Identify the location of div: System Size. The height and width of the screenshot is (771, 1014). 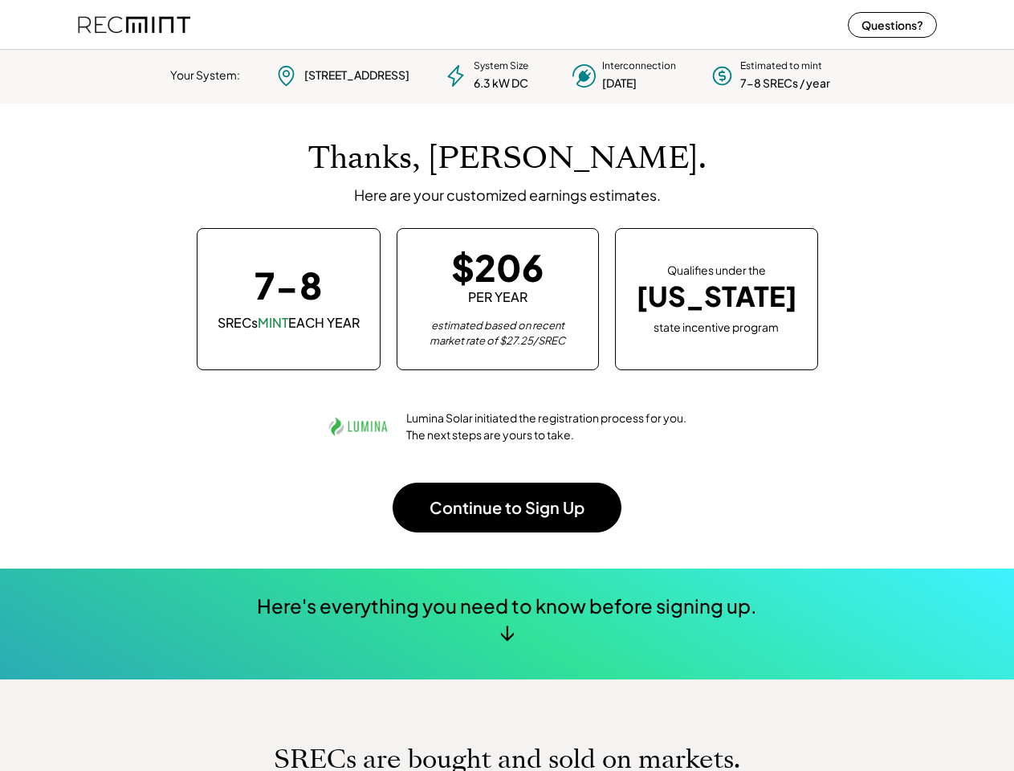
(501, 66).